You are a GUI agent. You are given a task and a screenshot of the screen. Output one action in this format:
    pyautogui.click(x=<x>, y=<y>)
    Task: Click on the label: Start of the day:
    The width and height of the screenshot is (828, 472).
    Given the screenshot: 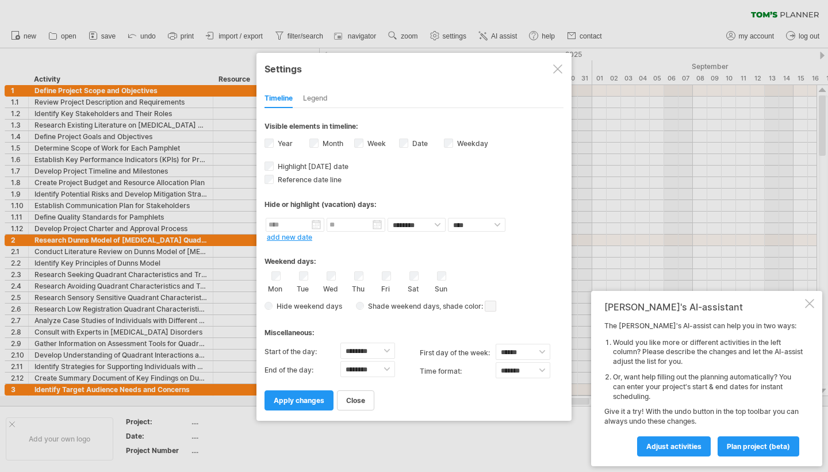 What is the action you would take?
    pyautogui.click(x=303, y=352)
    